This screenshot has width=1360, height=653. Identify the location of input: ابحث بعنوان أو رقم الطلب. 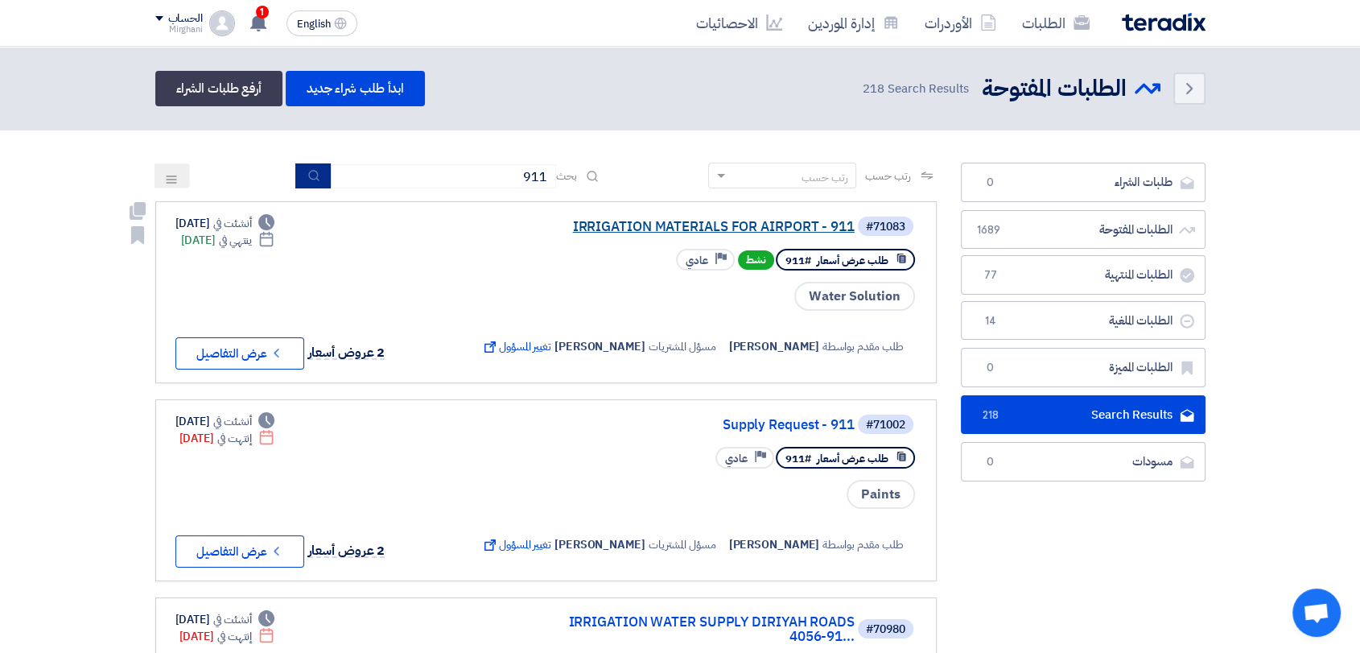
(443, 176).